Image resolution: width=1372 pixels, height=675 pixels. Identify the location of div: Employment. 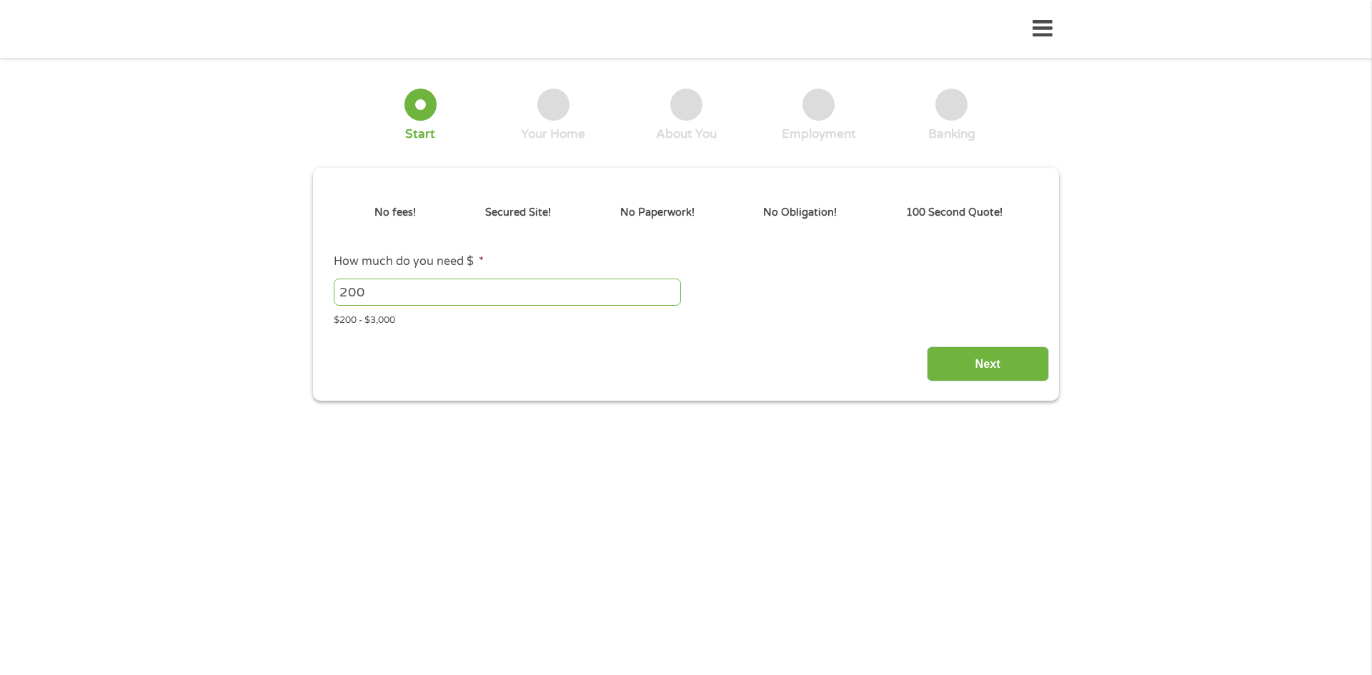
(819, 134).